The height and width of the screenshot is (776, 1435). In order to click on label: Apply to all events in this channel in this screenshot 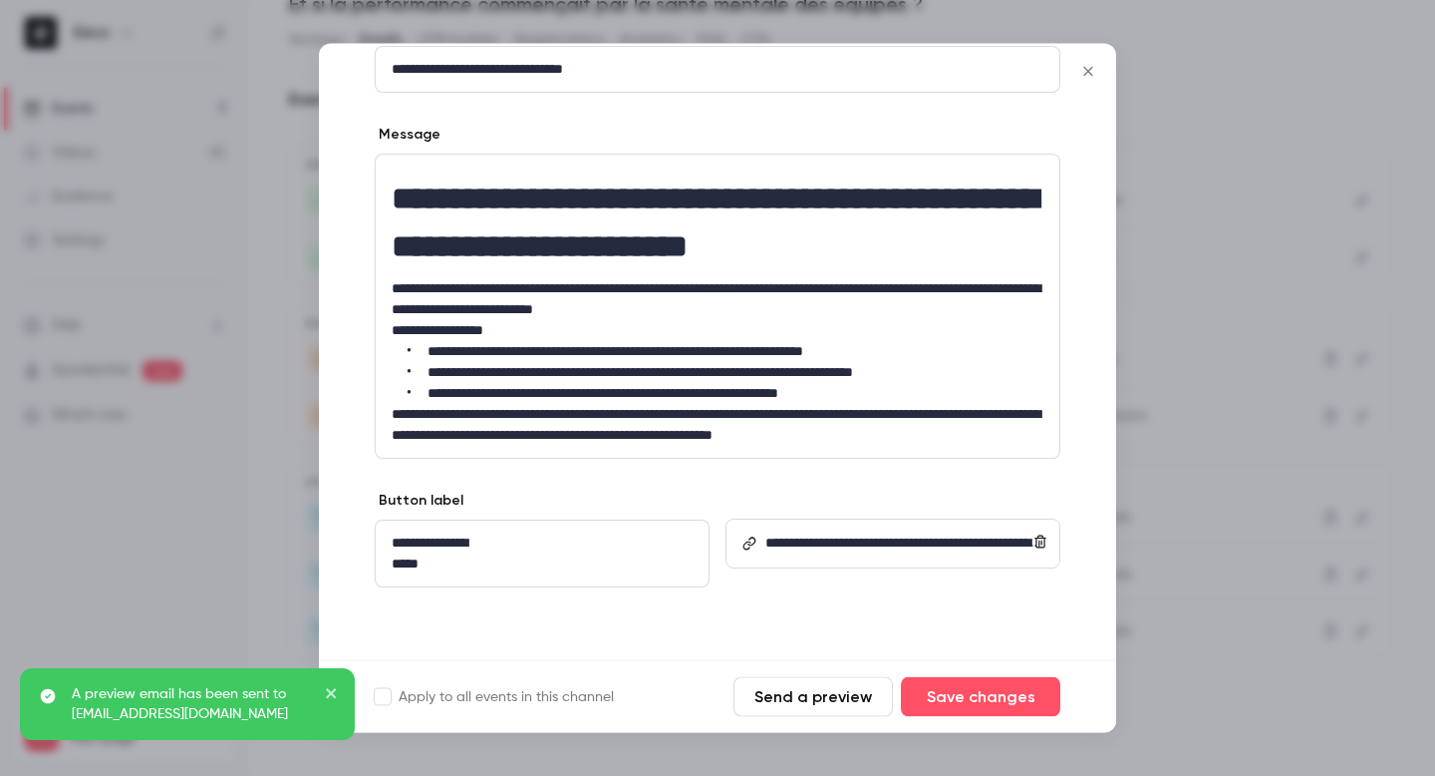, I will do `click(494, 697)`.